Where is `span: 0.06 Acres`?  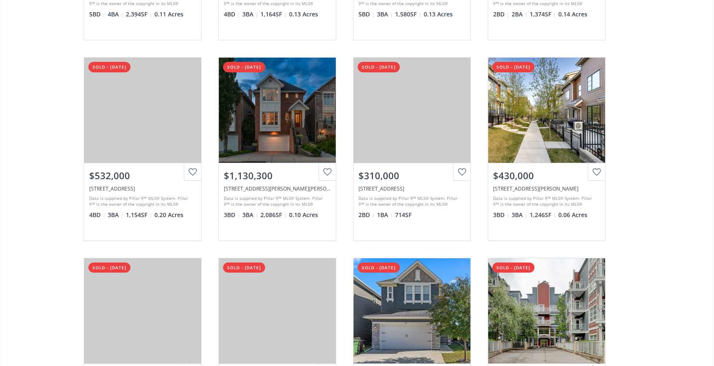
span: 0.06 Acres is located at coordinates (572, 215).